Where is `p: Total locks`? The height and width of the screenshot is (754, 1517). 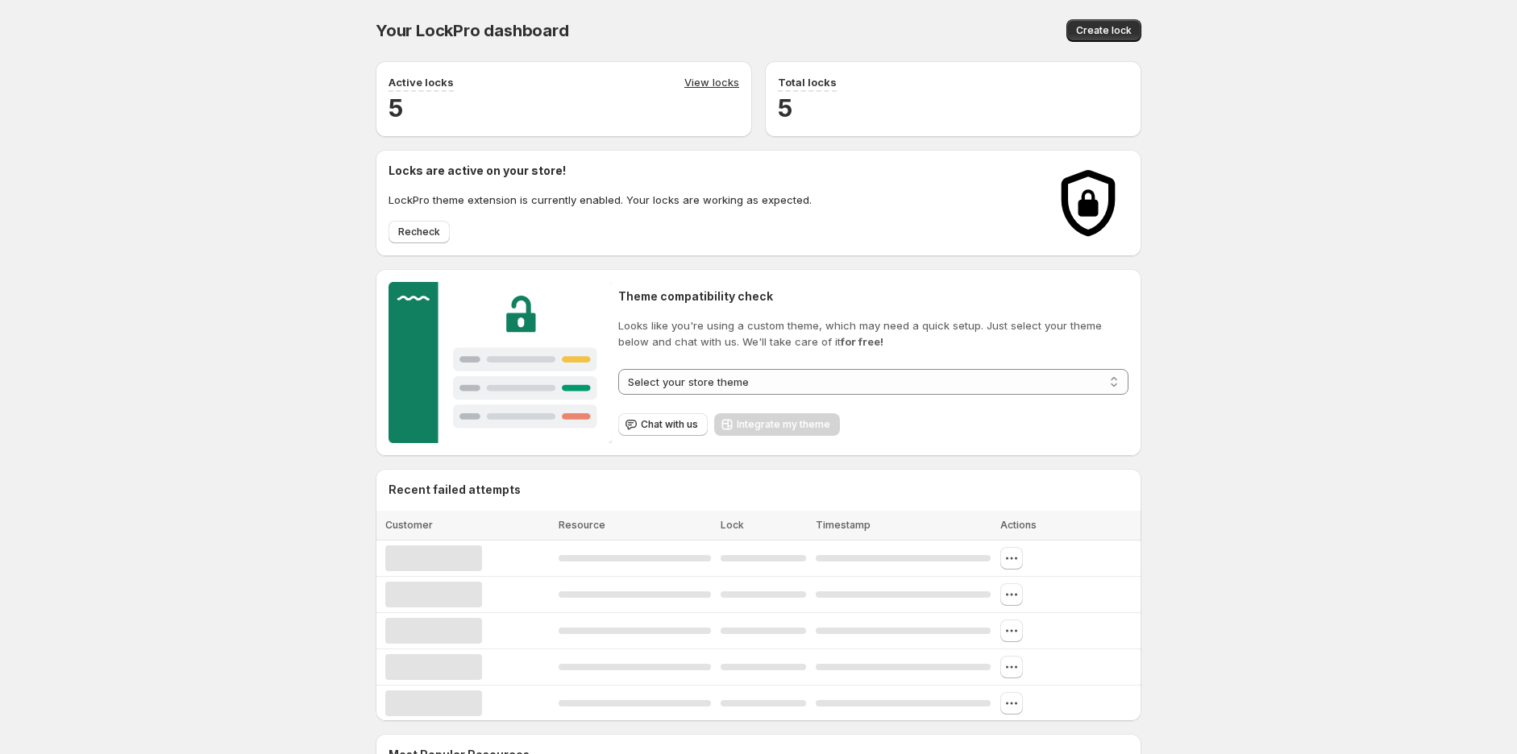
p: Total locks is located at coordinates (807, 82).